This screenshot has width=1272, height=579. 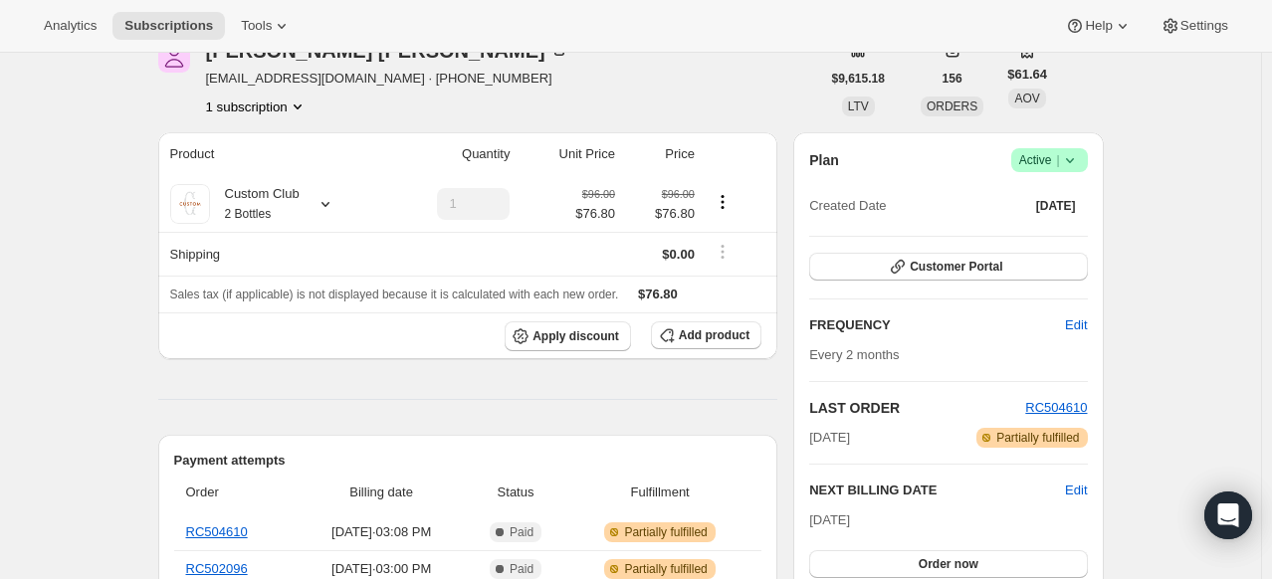 What do you see at coordinates (955, 267) in the screenshot?
I see `span: Customer Portal` at bounding box center [955, 267].